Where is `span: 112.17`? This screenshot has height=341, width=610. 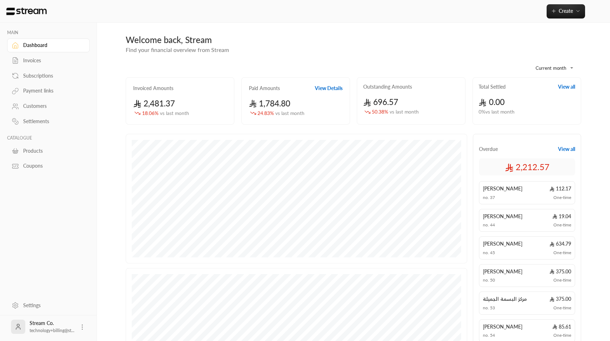 span: 112.17 is located at coordinates (560, 189).